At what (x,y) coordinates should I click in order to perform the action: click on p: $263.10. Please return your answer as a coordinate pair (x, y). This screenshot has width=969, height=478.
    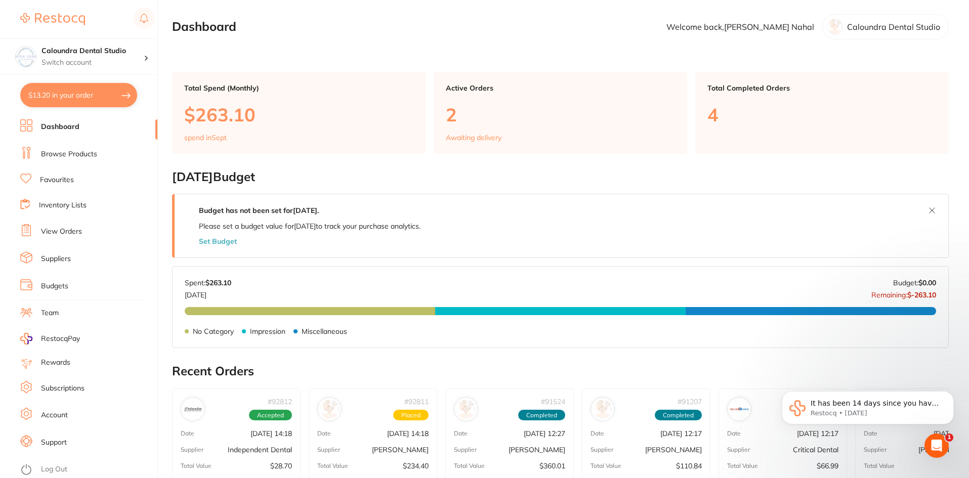
    Looking at the image, I should click on (299, 114).